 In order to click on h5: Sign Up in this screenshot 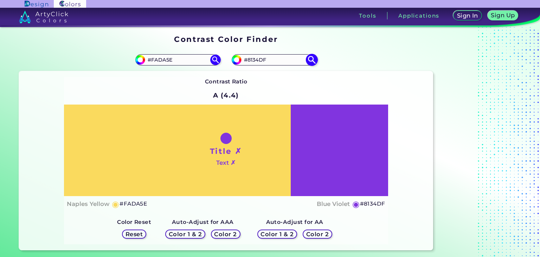, I will do `click(503, 15)`.